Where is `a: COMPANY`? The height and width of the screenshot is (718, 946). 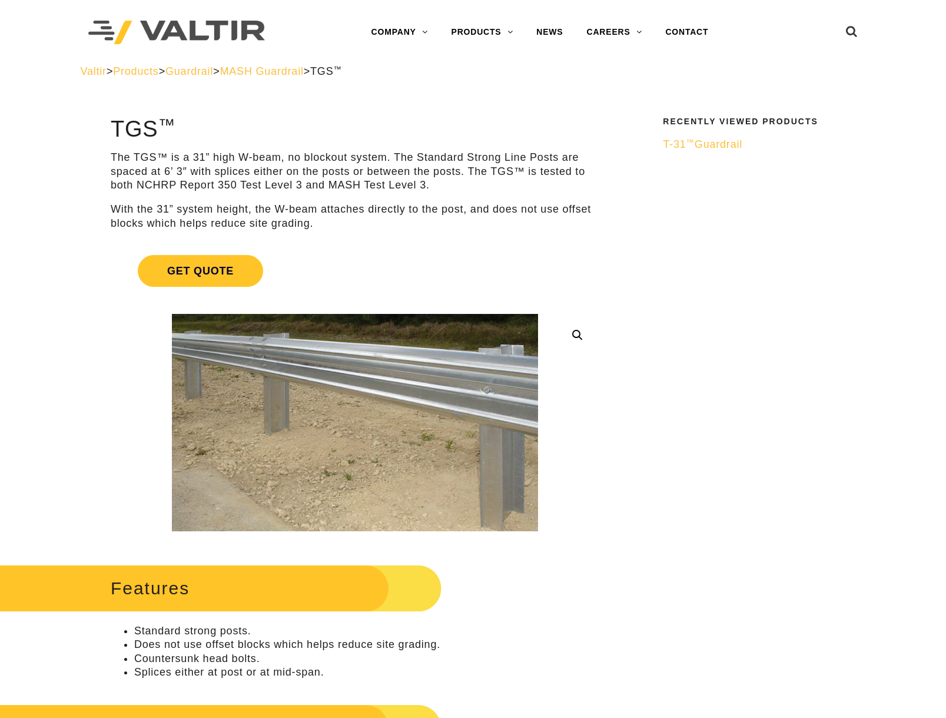
a: COMPANY is located at coordinates (400, 32).